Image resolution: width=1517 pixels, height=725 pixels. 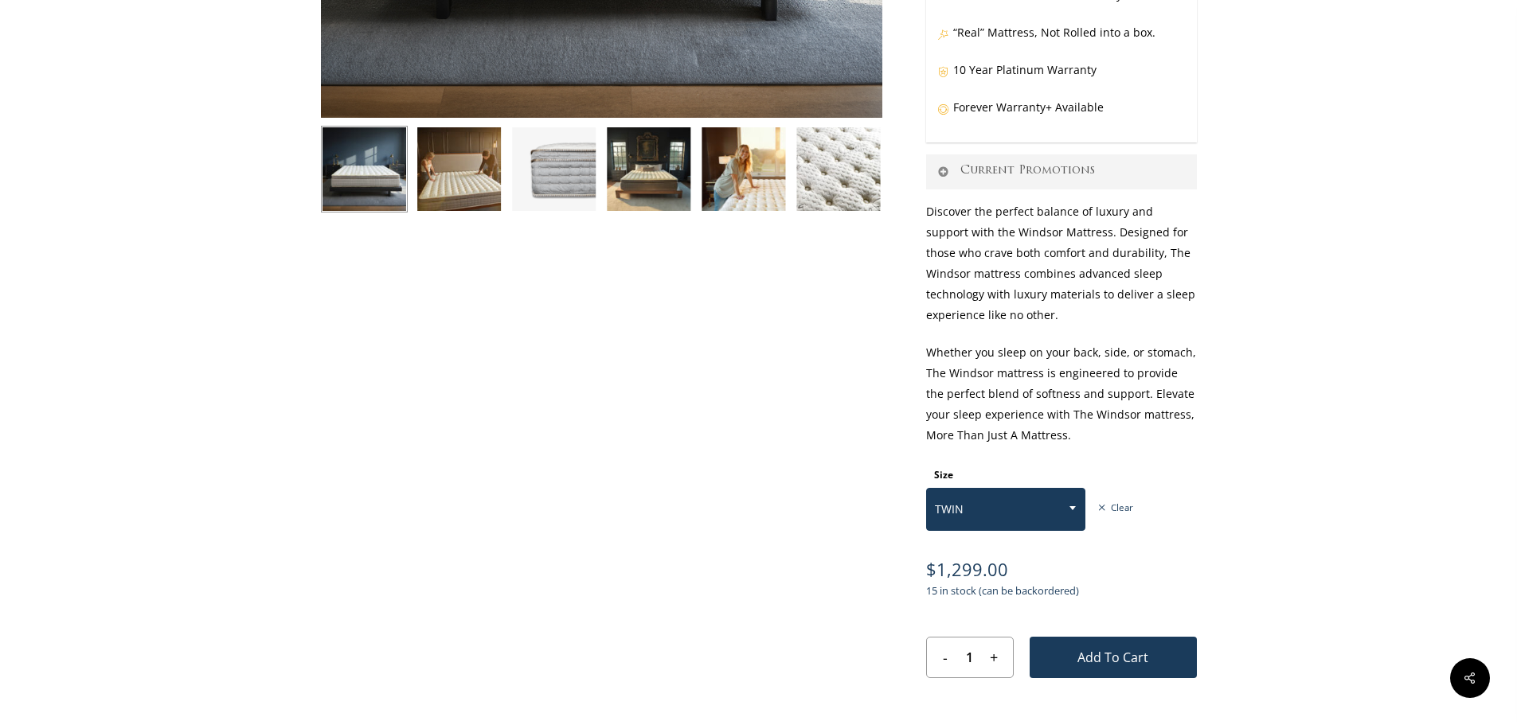 I want to click on p: Forever Warranty+ Available, so click(x=1061, y=115).